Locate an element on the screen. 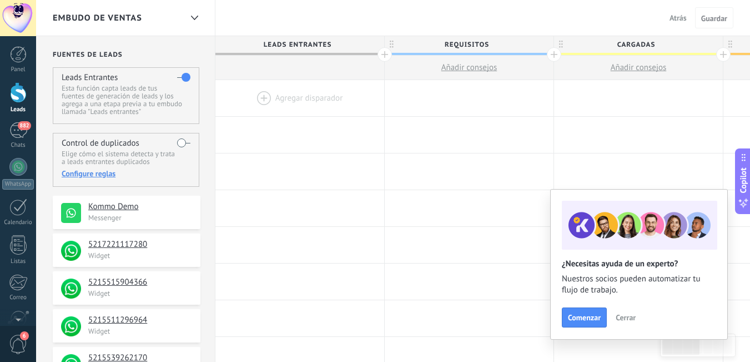 Image resolution: width=750 pixels, height=362 pixels. button: Guardar is located at coordinates (714, 18).